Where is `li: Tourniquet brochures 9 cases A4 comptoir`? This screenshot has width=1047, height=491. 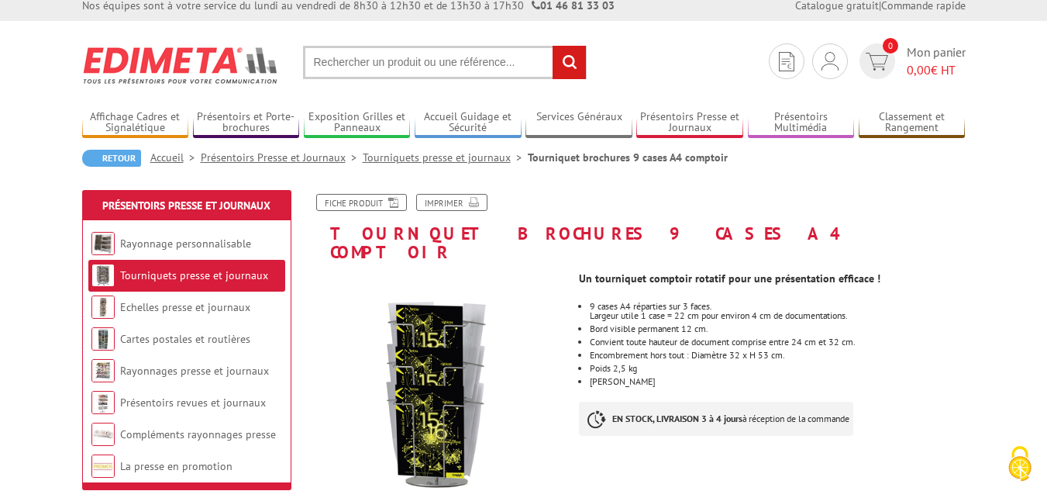
li: Tourniquet brochures 9 cases A4 comptoir is located at coordinates (628, 157).